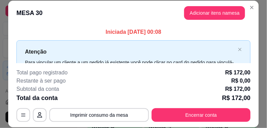 The height and width of the screenshot is (128, 267). I want to click on p: R$ 0,00, so click(241, 81).